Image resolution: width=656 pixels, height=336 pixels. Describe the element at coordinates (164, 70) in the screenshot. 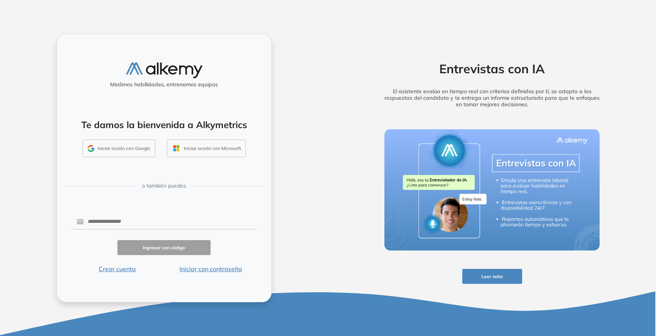

I see `img: logo-alkemy` at that location.